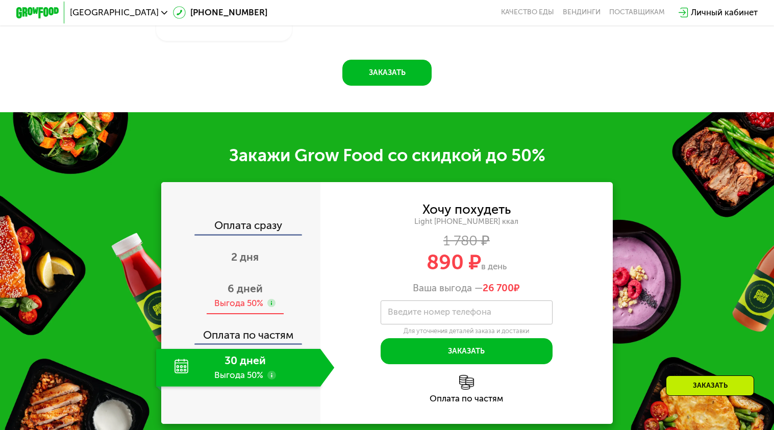 The height and width of the screenshot is (430, 774). What do you see at coordinates (466, 331) in the screenshot?
I see `div: Для уточнения деталей заказа и доставки` at bounding box center [466, 331].